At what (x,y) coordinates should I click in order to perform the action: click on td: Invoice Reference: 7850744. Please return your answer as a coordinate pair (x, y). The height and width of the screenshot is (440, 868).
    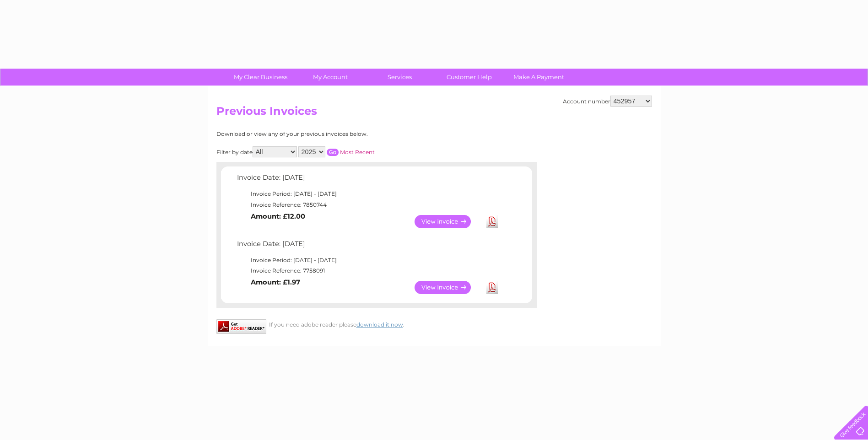
    Looking at the image, I should click on (368, 205).